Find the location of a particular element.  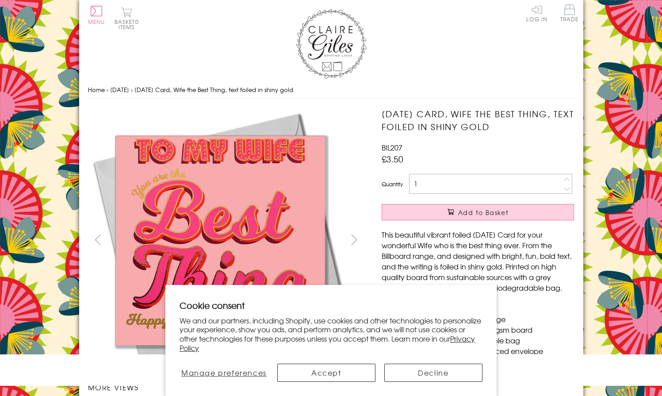

a: Trade is located at coordinates (570, 14).